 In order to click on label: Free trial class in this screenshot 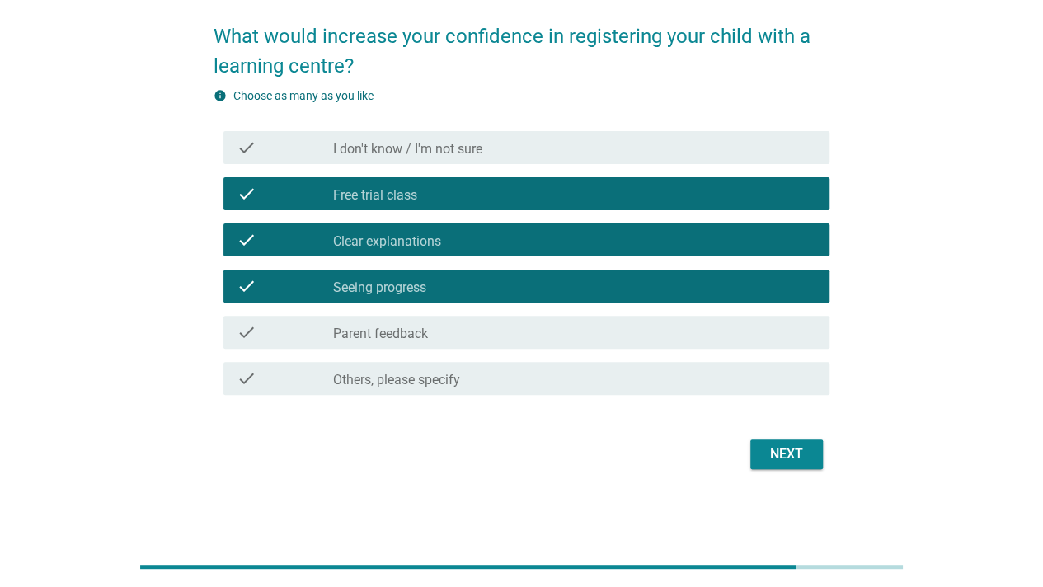, I will do `click(375, 195)`.